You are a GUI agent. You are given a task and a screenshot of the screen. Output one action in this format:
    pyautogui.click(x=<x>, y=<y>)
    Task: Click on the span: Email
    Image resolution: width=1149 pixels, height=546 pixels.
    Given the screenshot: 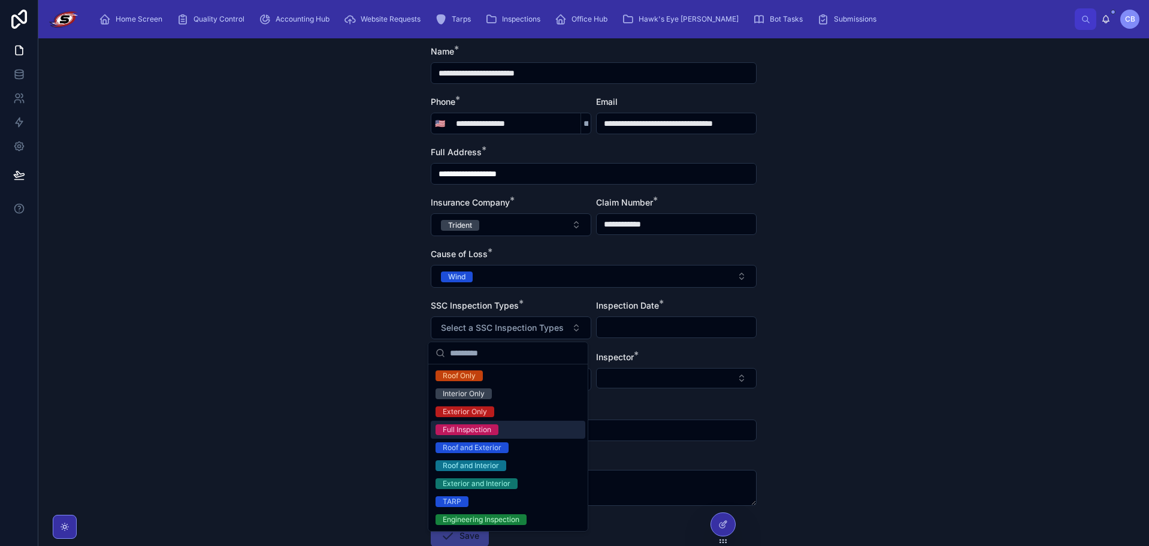 What is the action you would take?
    pyautogui.click(x=607, y=101)
    